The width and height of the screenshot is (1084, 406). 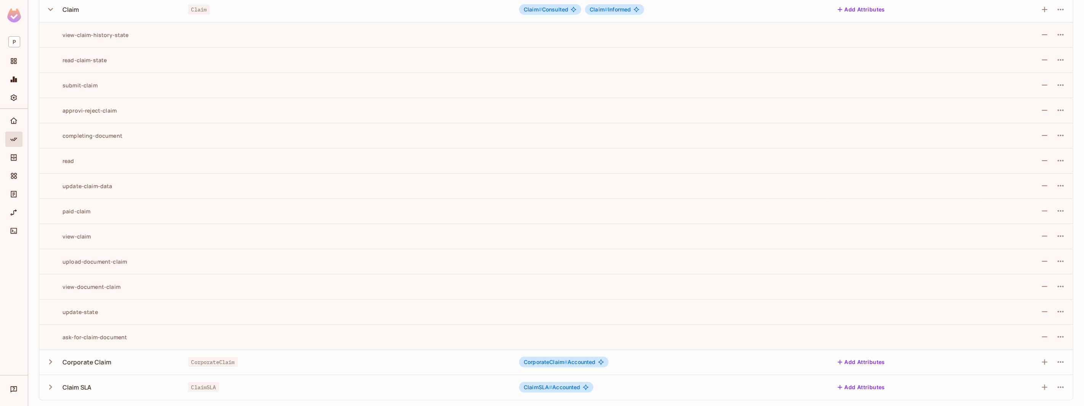 I want to click on div: Directory, so click(x=14, y=157).